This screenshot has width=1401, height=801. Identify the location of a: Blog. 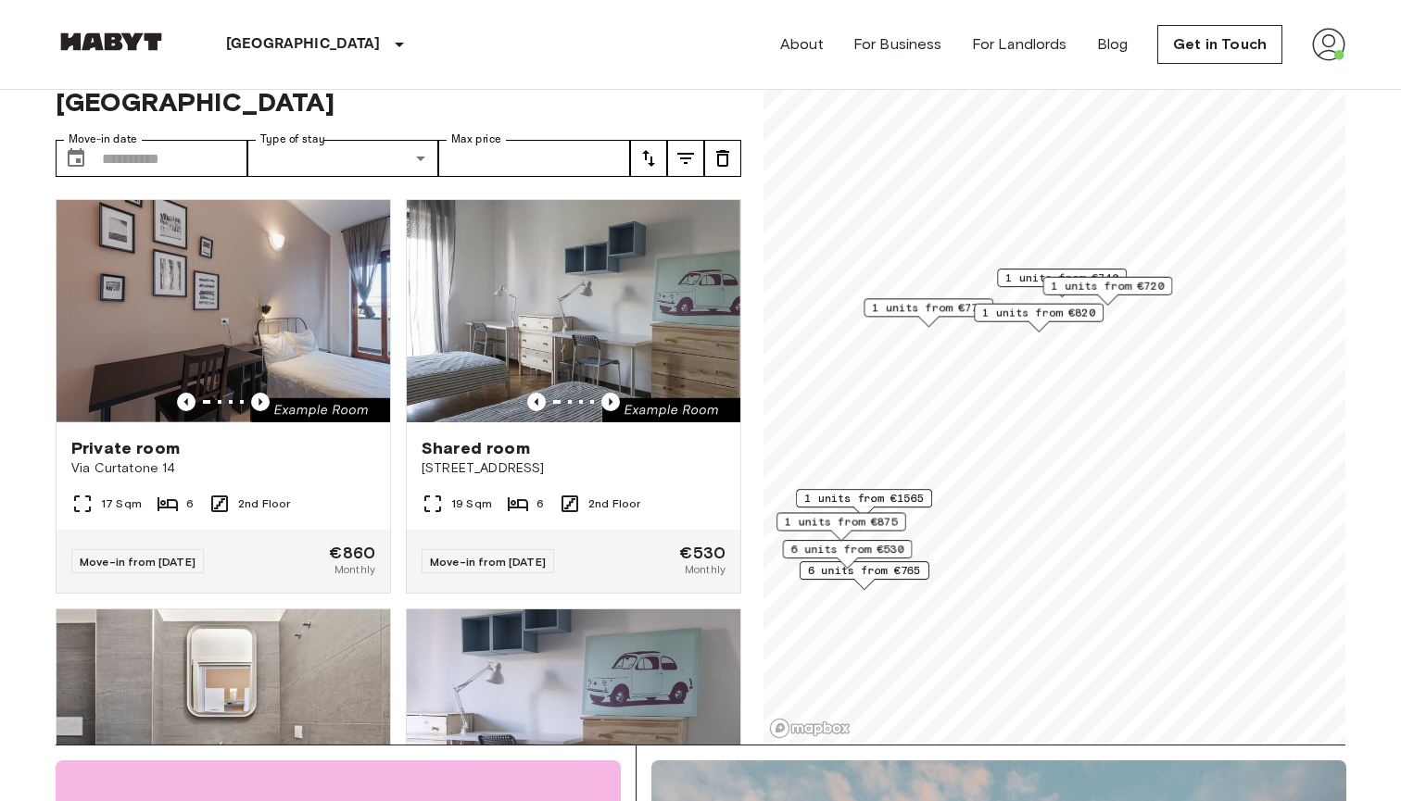
(1113, 44).